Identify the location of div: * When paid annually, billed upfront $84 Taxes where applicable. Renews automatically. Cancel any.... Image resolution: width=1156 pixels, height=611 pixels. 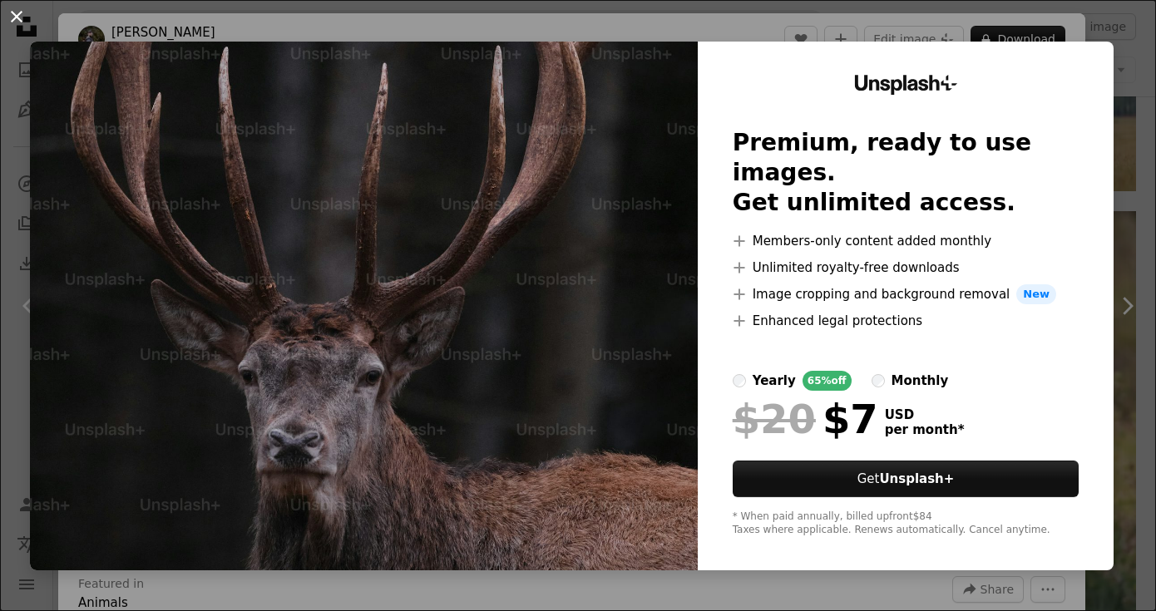
(905, 524).